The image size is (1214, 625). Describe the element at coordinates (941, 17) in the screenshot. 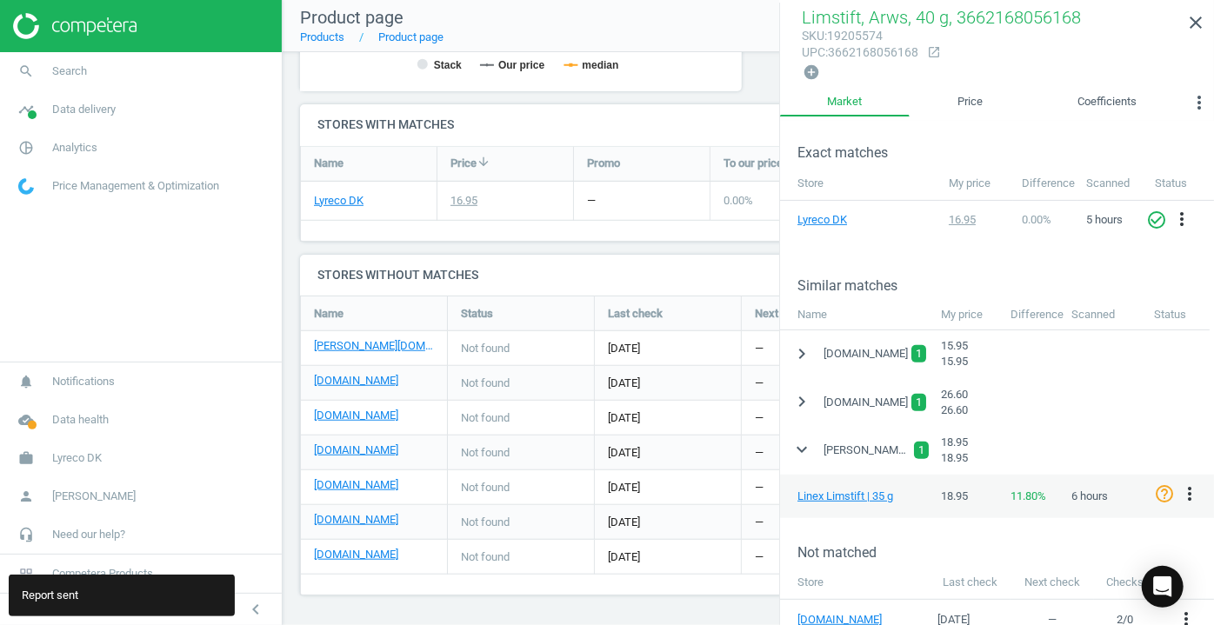

I see `span: Limstift, Arws, 40 g, 3662168056168` at that location.